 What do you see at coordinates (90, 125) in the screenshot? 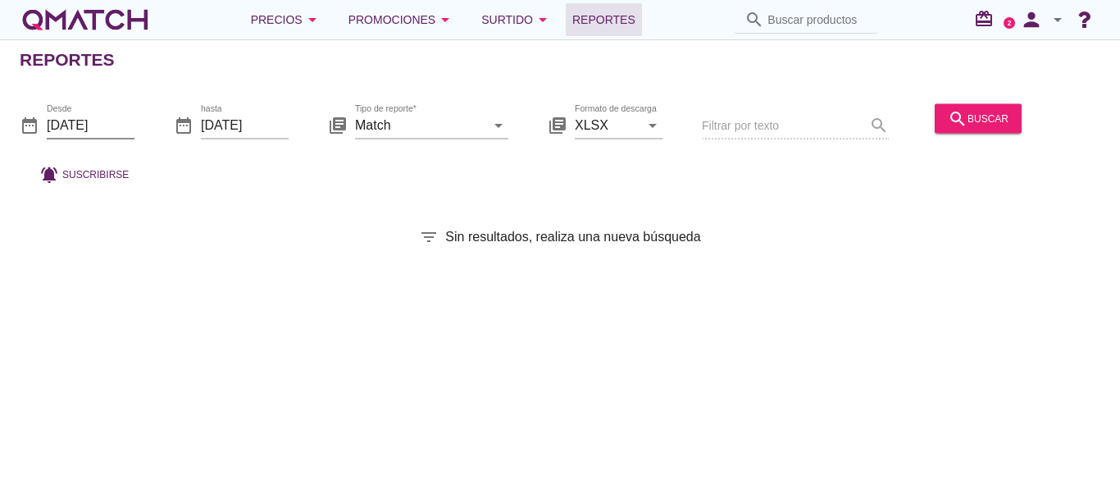
I see `input: Desde` at bounding box center [90, 125].